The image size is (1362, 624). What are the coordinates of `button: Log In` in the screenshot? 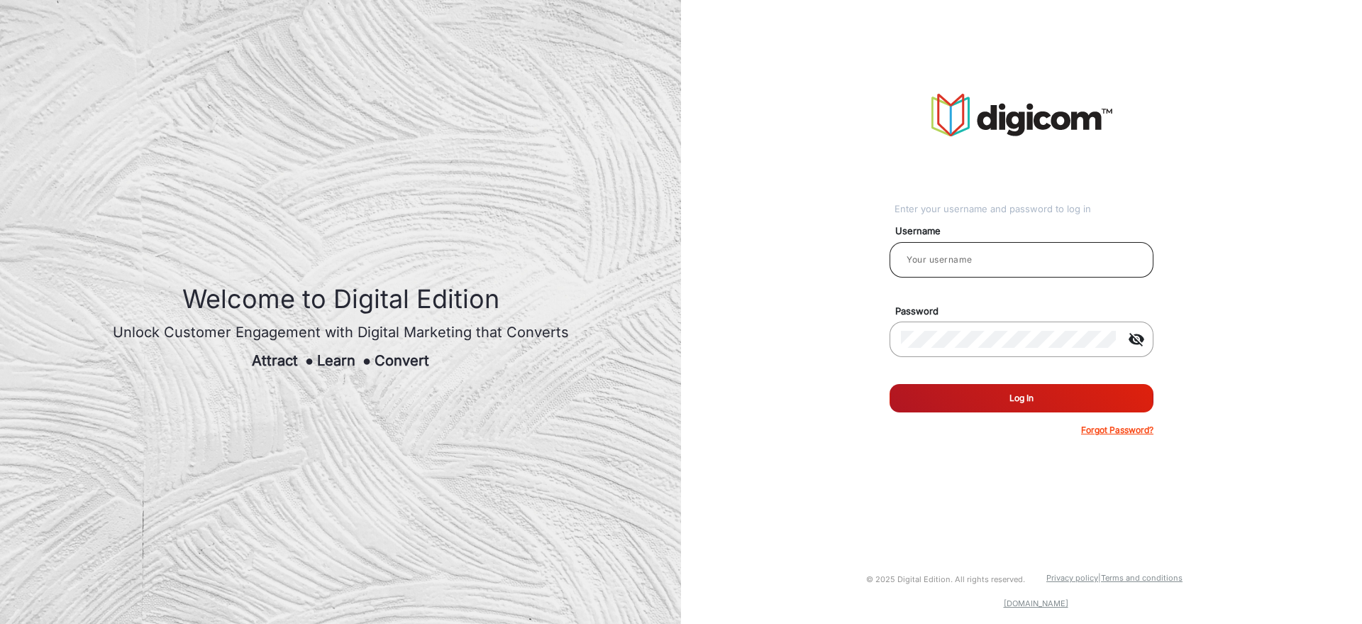 It's located at (1022, 398).